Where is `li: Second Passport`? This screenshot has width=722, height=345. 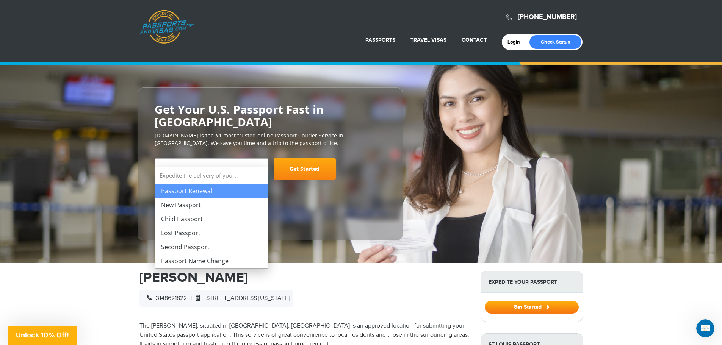 li: Second Passport is located at coordinates (211, 247).